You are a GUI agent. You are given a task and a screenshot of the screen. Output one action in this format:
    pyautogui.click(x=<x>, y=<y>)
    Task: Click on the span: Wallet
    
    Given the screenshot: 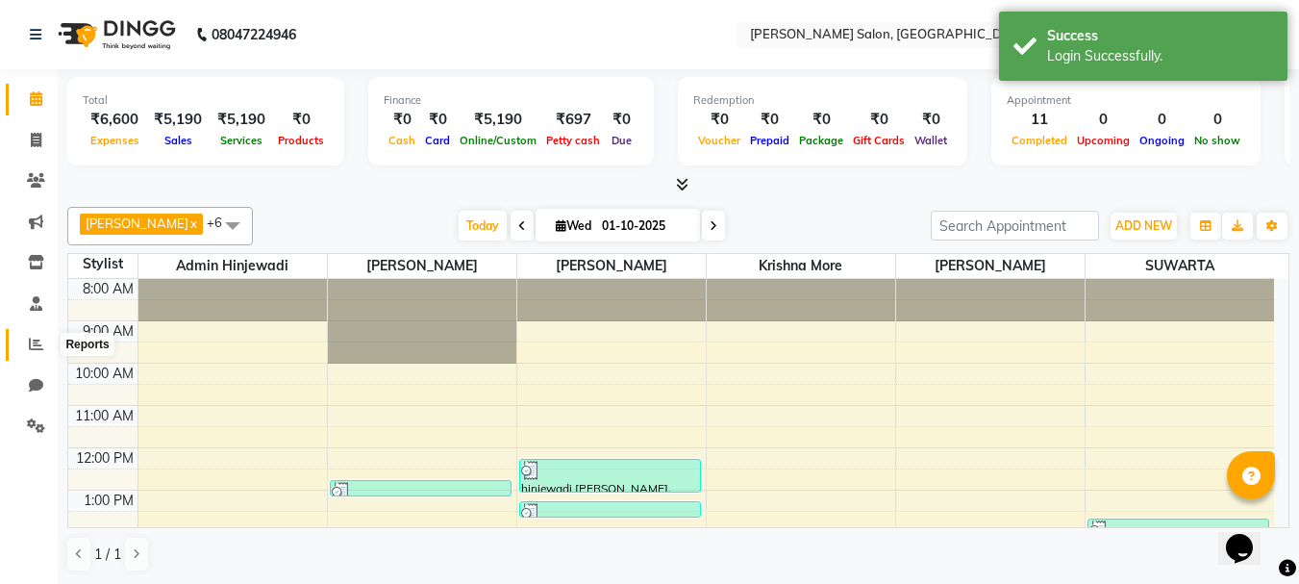 What is the action you would take?
    pyautogui.click(x=931, y=140)
    